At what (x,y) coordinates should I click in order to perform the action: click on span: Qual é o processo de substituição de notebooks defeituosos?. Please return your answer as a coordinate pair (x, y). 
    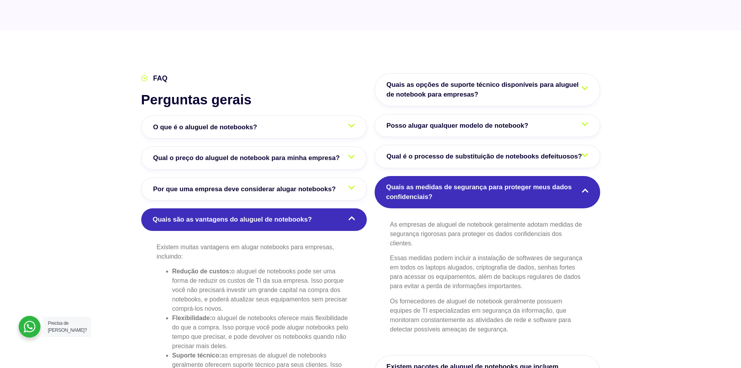
    Looking at the image, I should click on (486, 156).